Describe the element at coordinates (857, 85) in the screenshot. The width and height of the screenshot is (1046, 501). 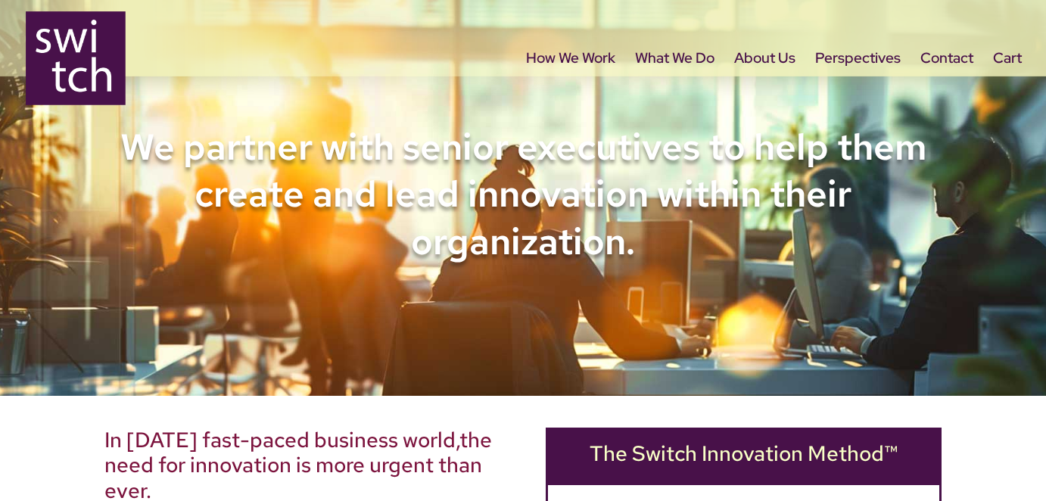
I see `a: Perspectives` at that location.